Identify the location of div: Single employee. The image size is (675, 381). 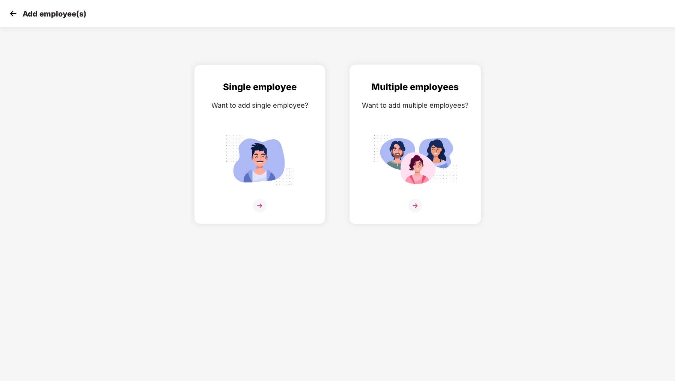
(260, 87).